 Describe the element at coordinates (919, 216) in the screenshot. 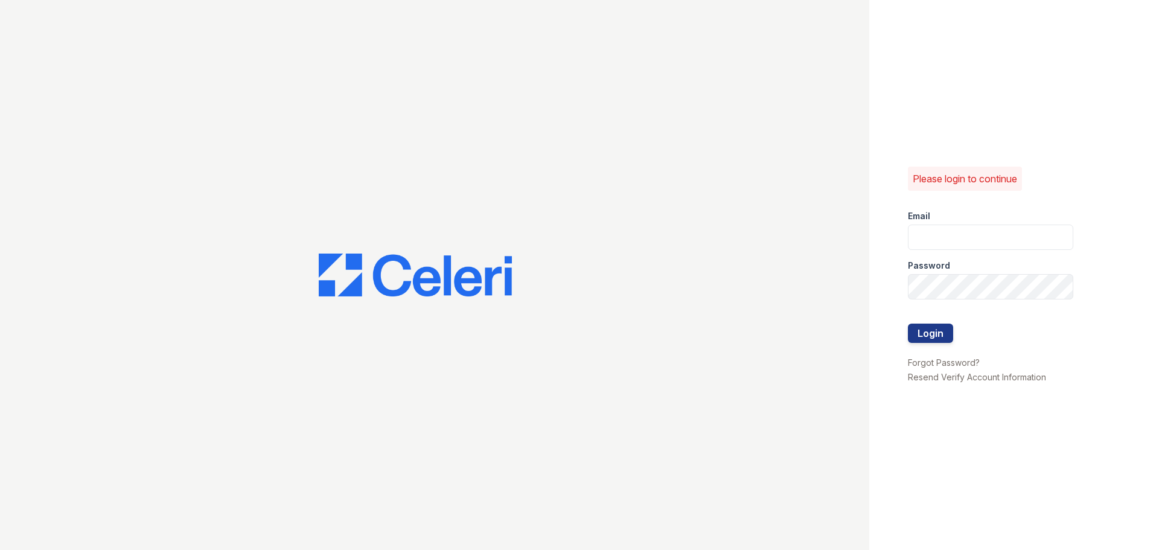

I see `label: Email` at that location.